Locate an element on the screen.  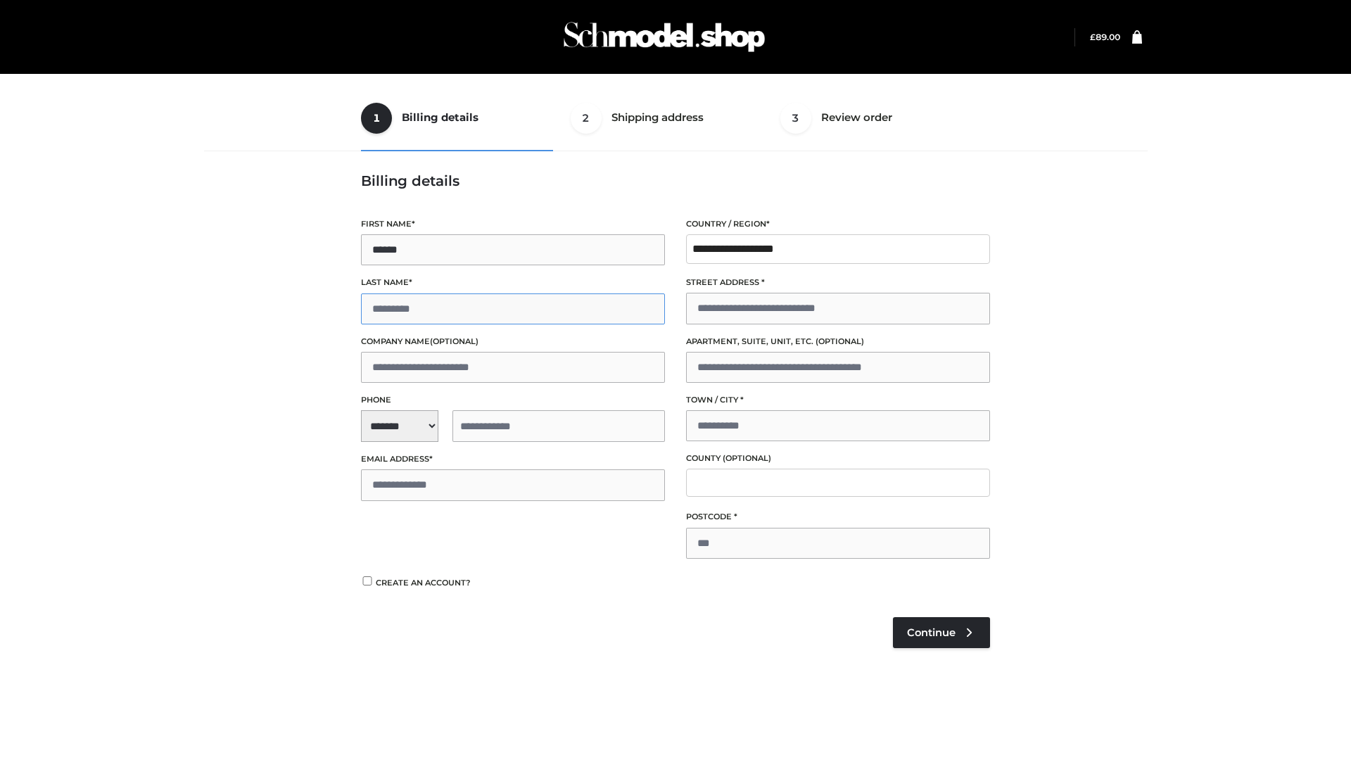
label: Town / City is located at coordinates (838, 400).